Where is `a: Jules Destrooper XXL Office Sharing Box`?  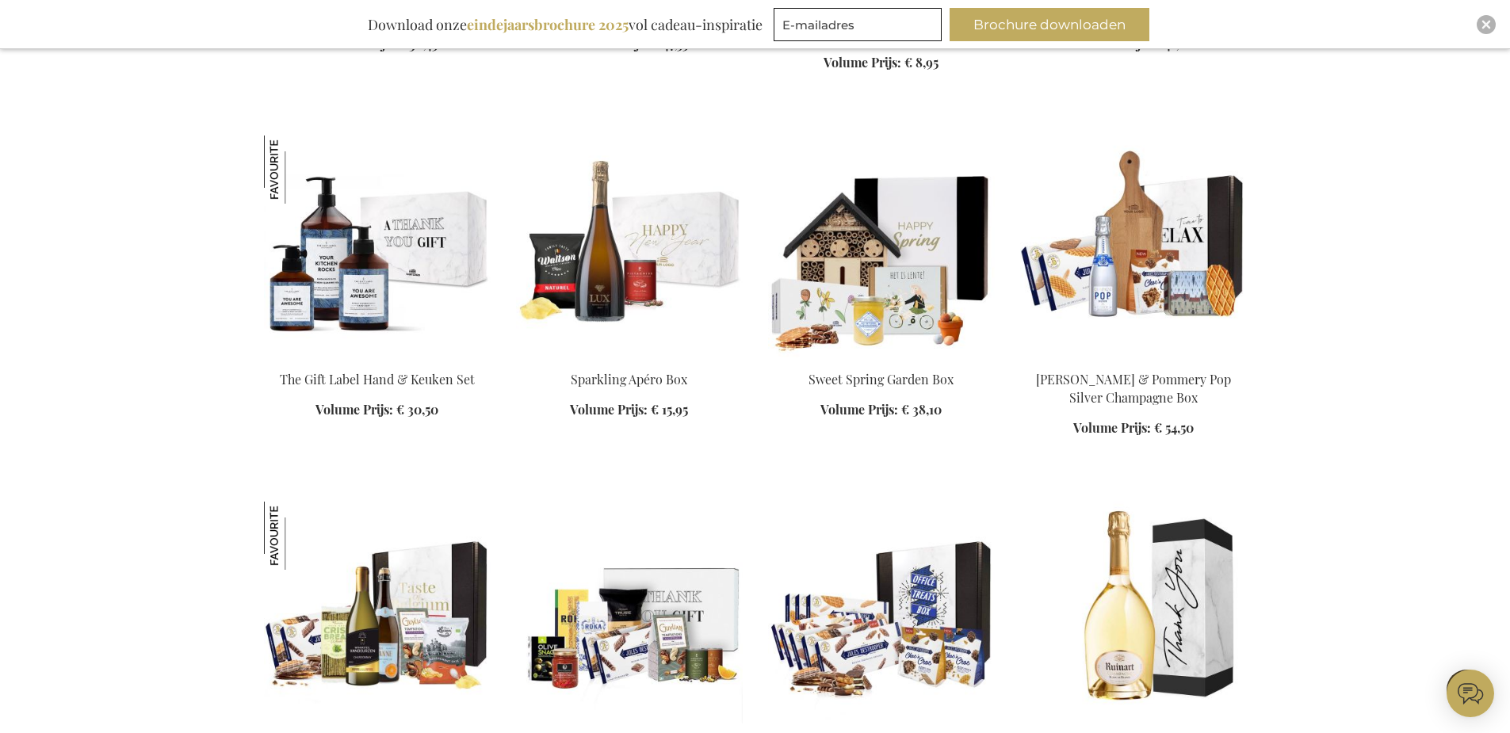
a: Jules Destrooper XXL Office Sharing Box is located at coordinates (881, 724).